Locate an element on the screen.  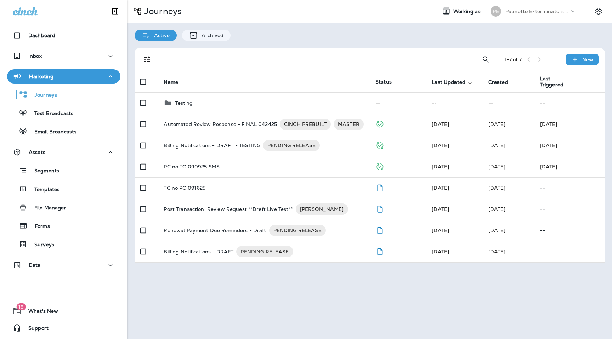
button: Data is located at coordinates (64, 265).